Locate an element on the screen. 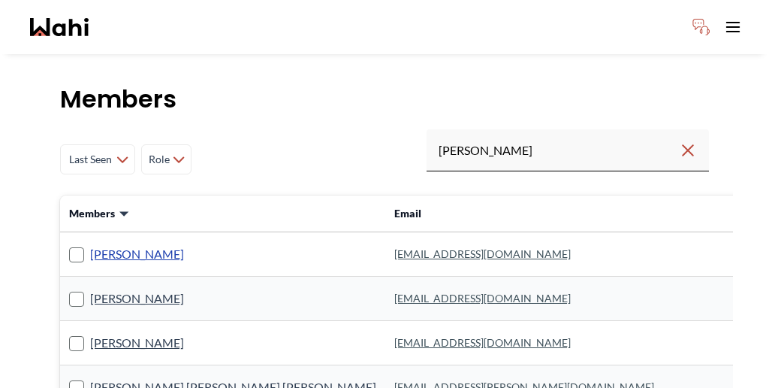  span: Last Seen is located at coordinates (90, 159).